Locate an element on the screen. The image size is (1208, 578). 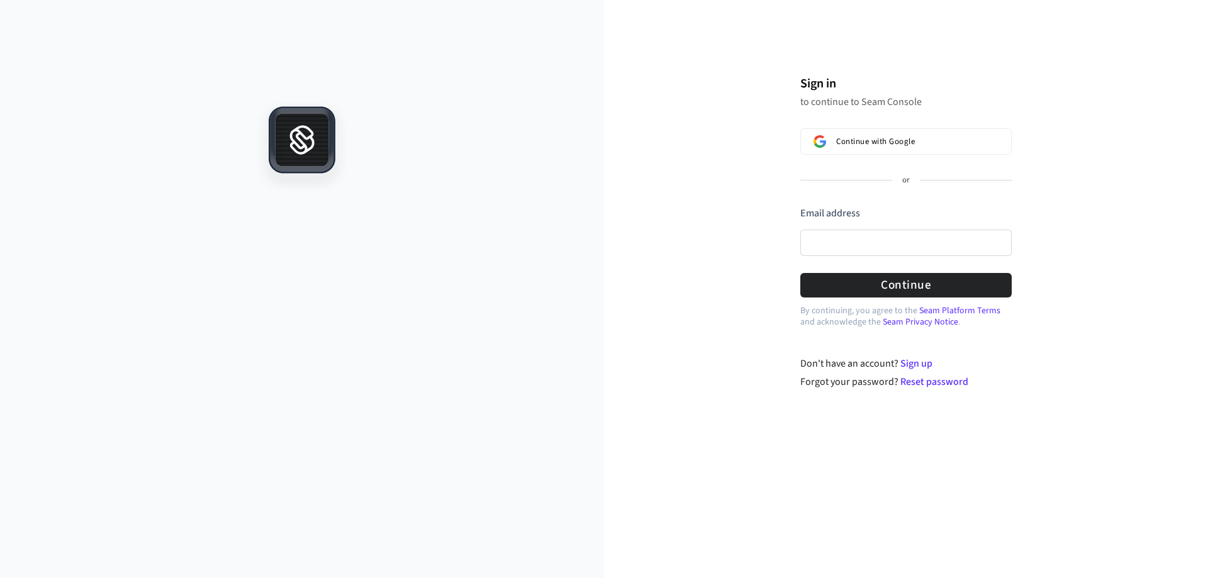
h1: Sign in is located at coordinates (906, 84).